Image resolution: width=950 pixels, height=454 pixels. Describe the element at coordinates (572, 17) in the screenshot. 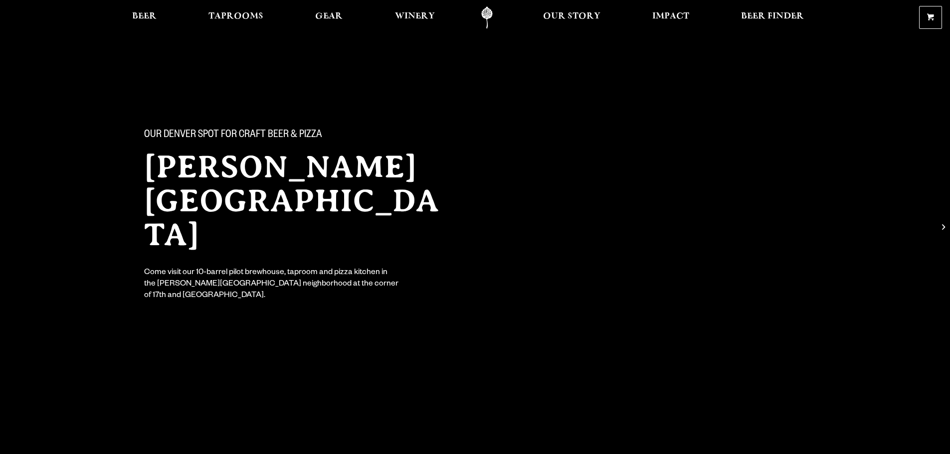

I see `a: Our Story` at that location.